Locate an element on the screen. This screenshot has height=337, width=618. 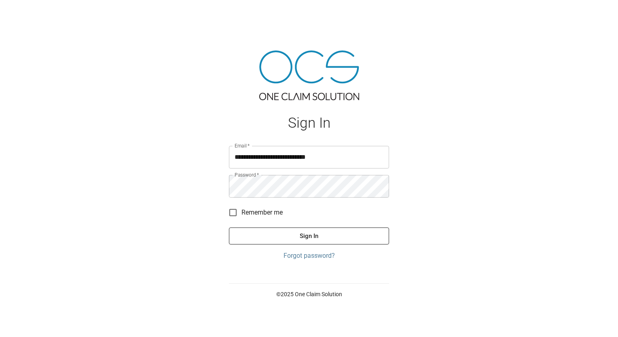
a: Forgot password? is located at coordinates (309, 256).